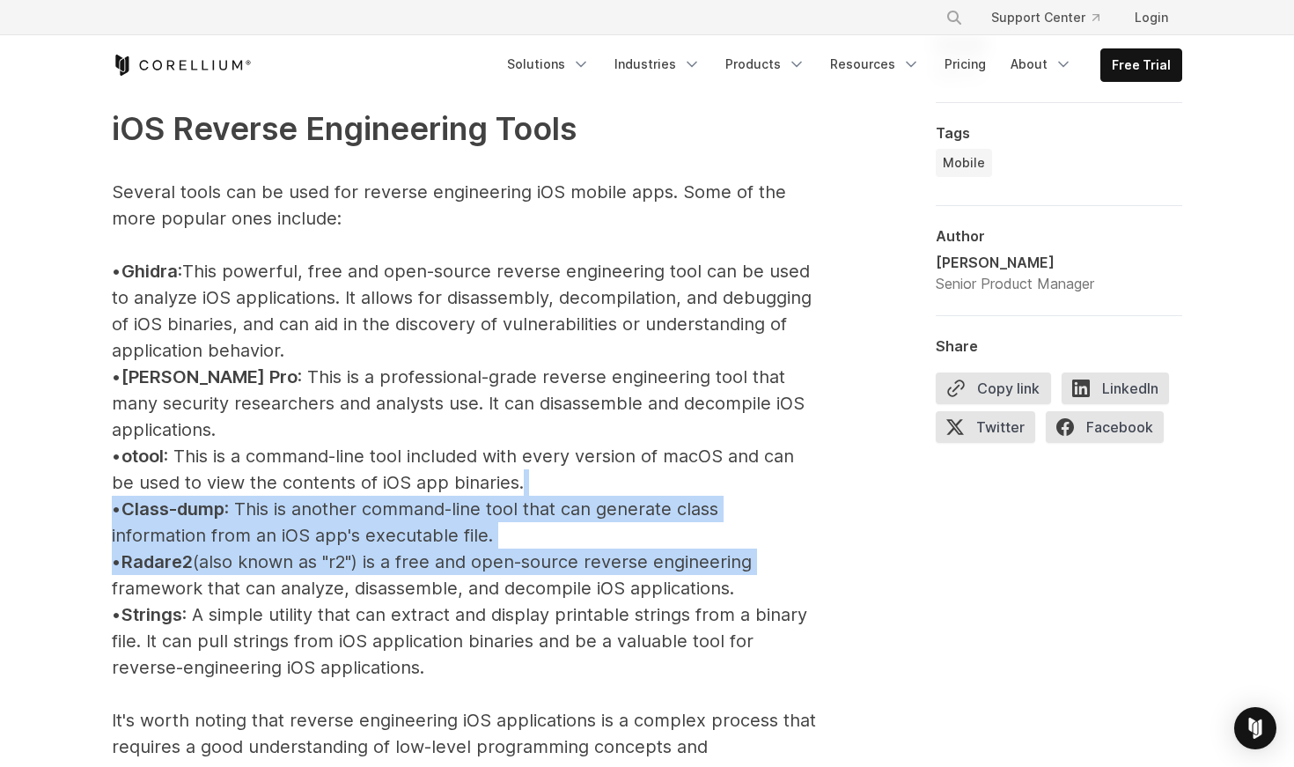 Image resolution: width=1294 pixels, height=767 pixels. I want to click on a: Pricing, so click(965, 64).